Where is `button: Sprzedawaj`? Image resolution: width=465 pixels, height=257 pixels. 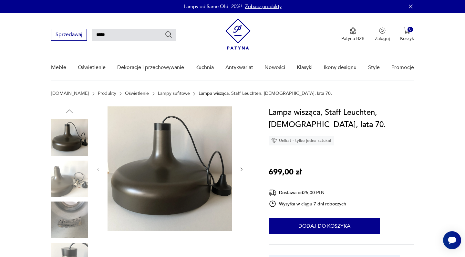
button: Sprzedawaj is located at coordinates (69, 35).